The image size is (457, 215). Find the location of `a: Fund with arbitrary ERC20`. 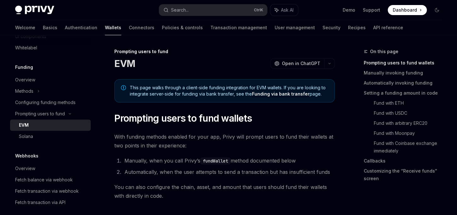

a: Fund with arbitrary ERC20 is located at coordinates (410, 123).